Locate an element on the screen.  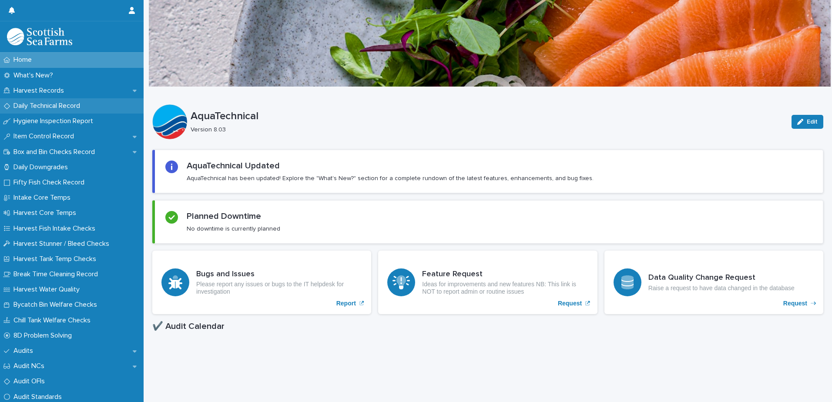
p: Chill Tank Welfare Checks is located at coordinates (54, 320).